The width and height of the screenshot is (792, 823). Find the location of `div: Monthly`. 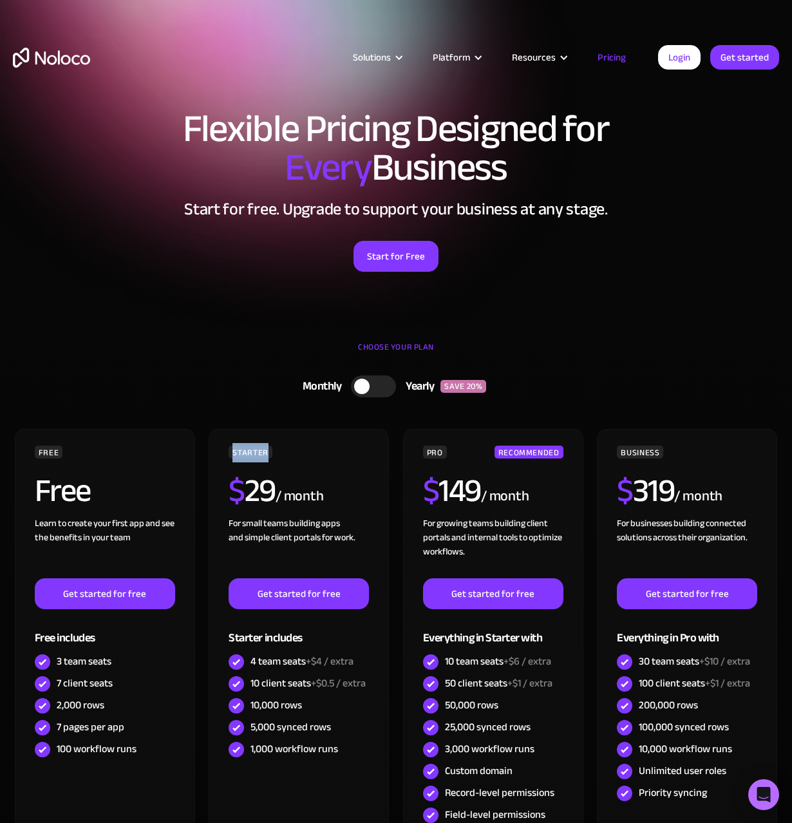

div: Monthly is located at coordinates (319, 387).